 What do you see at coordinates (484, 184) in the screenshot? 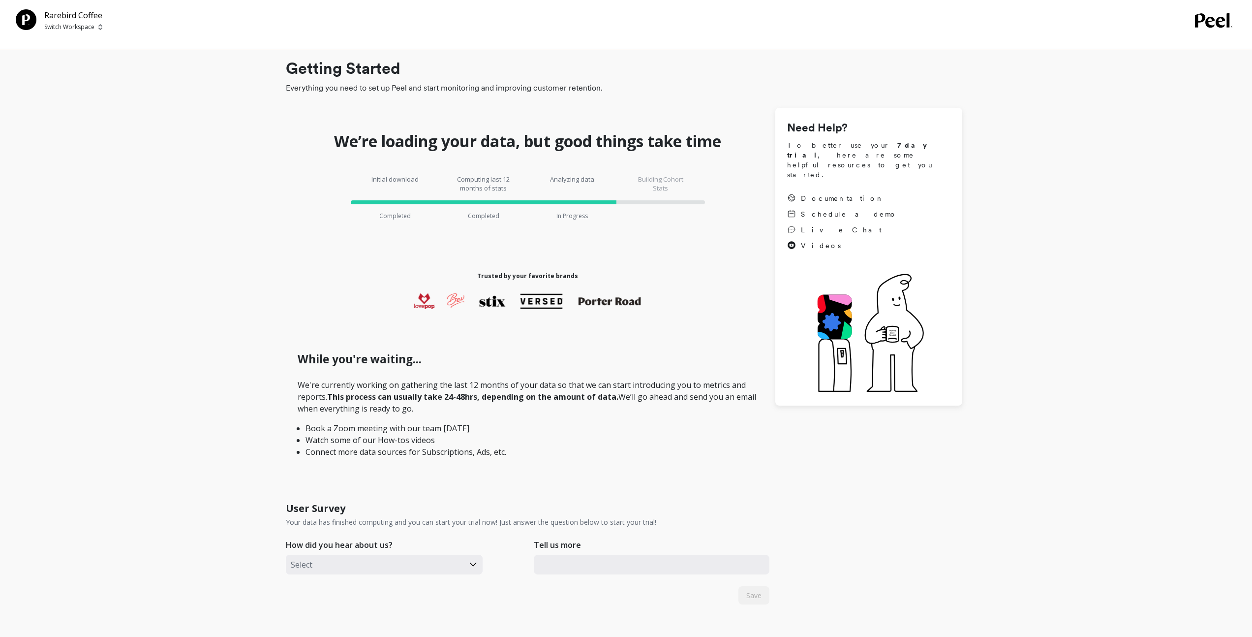
I see `p: Computing last 12 months of stats` at bounding box center [484, 184].